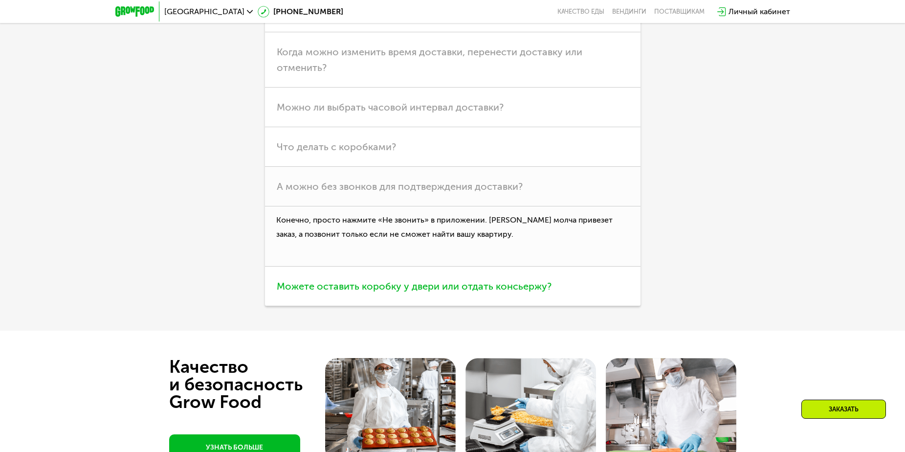  What do you see at coordinates (254, 384) in the screenshot?
I see `div: Качество и безопасность Grow Food` at bounding box center [254, 384].